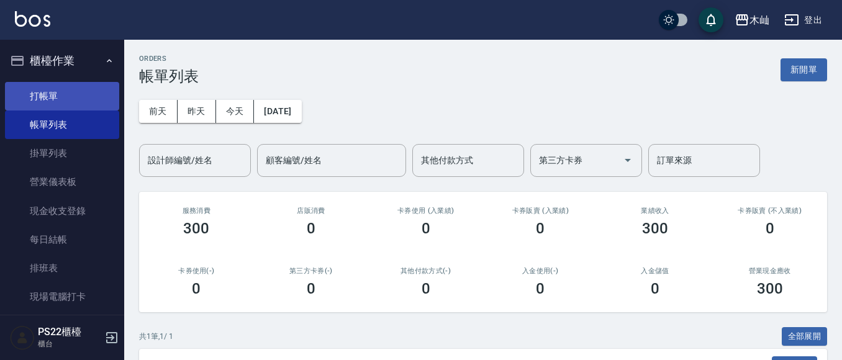 The image size is (842, 360). What do you see at coordinates (628, 160) in the screenshot?
I see `button: Open` at bounding box center [628, 160].